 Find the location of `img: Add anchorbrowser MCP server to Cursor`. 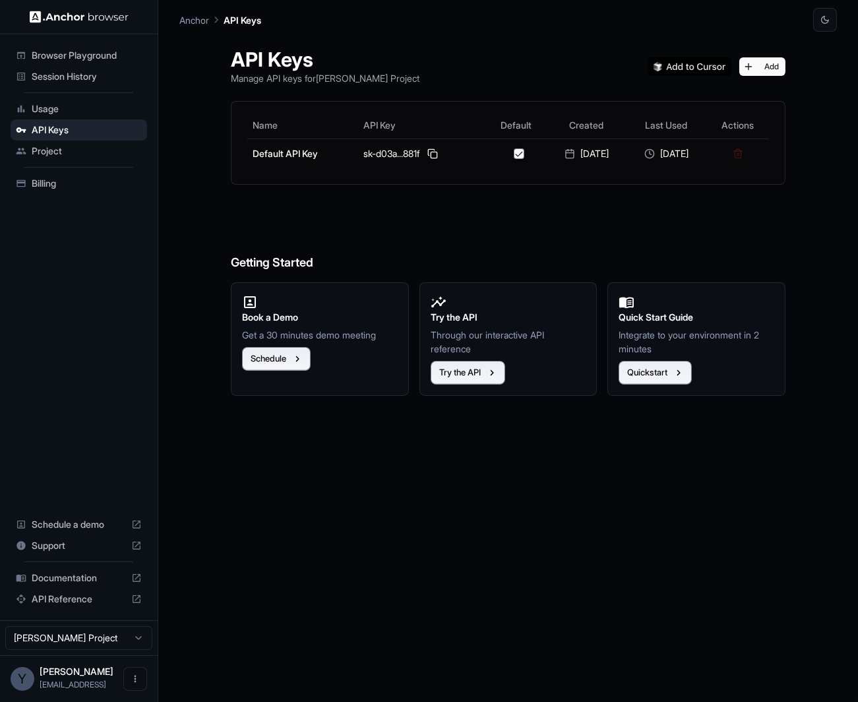

img: Add anchorbrowser MCP server to Cursor is located at coordinates (690, 67).